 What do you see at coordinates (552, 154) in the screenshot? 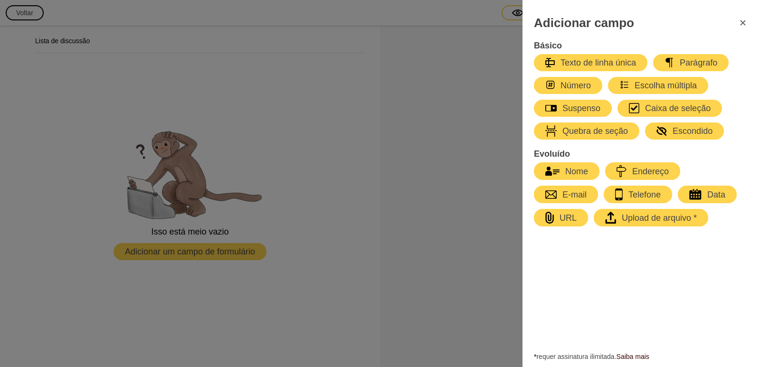
I see `font: Evoluído` at bounding box center [552, 154].